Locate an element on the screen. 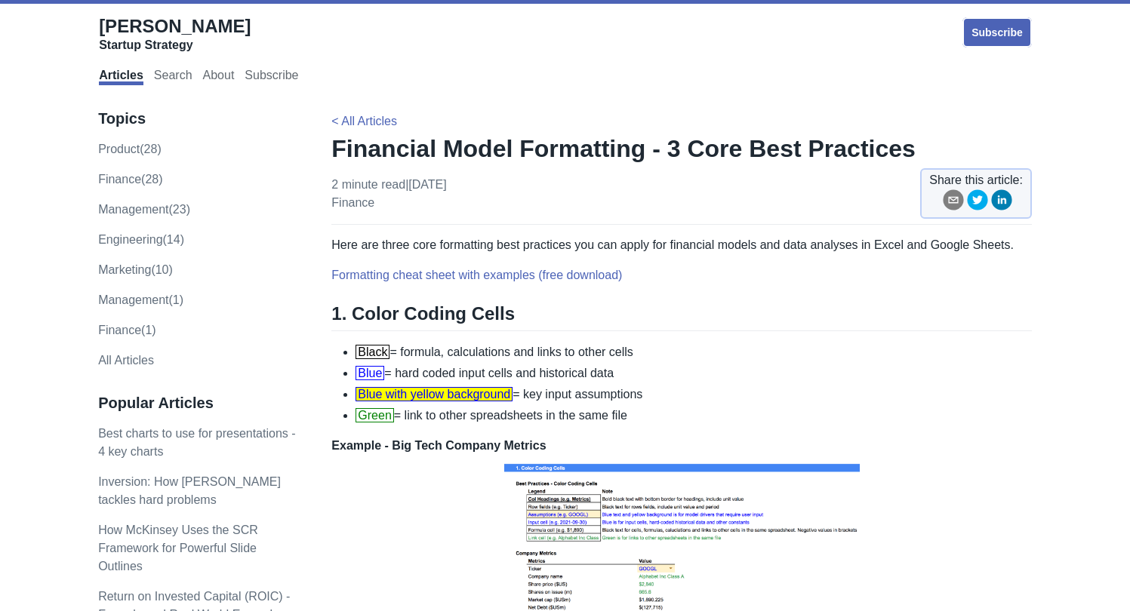 Image resolution: width=1130 pixels, height=611 pixels. a: management(23) is located at coordinates (144, 209).